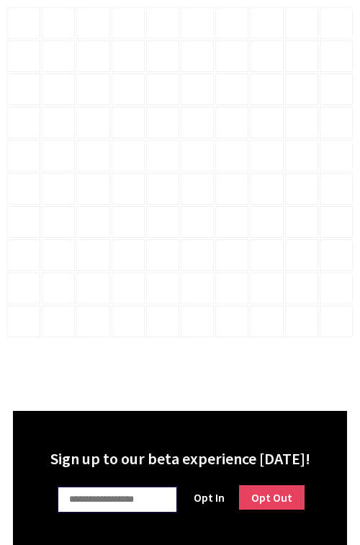 This screenshot has height=545, width=360. I want to click on td: i3, so click(128, 288).